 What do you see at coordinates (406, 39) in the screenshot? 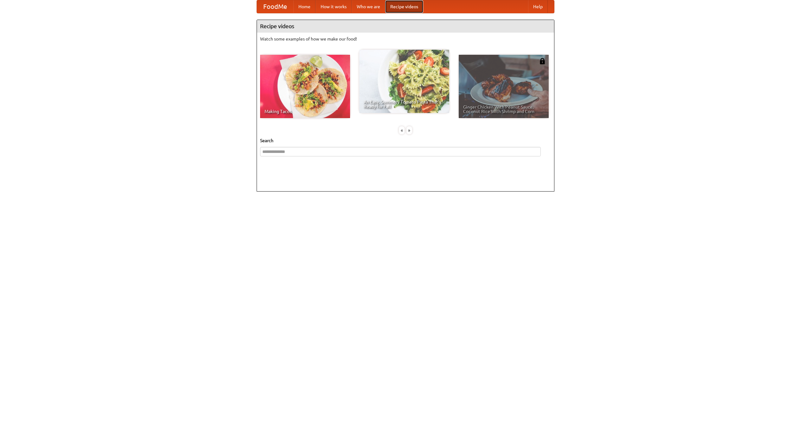
I see `p: Watch some examples of how we make our food!` at bounding box center [406, 39].